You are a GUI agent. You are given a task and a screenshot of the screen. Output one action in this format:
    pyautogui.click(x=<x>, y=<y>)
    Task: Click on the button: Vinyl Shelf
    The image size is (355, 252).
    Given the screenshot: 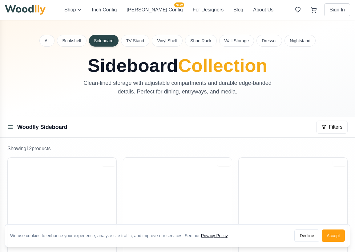 What is the action you would take?
    pyautogui.click(x=167, y=41)
    